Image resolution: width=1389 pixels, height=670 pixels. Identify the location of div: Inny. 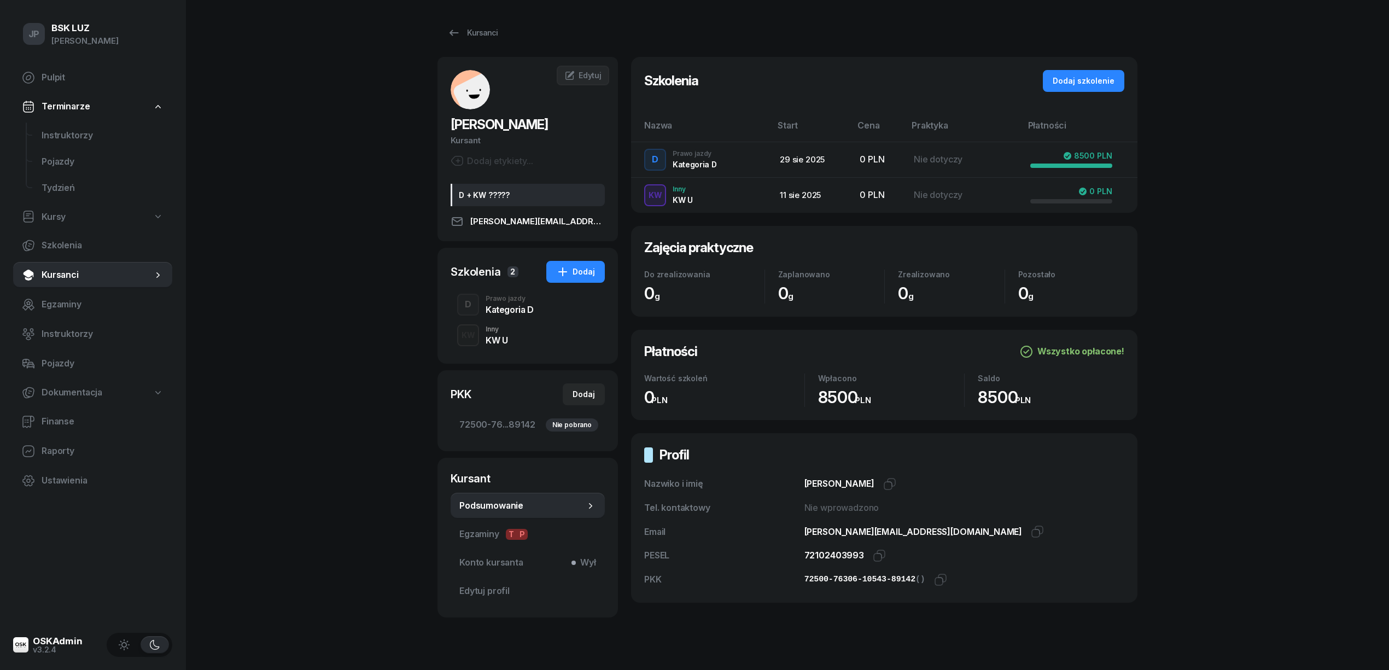
(496, 329).